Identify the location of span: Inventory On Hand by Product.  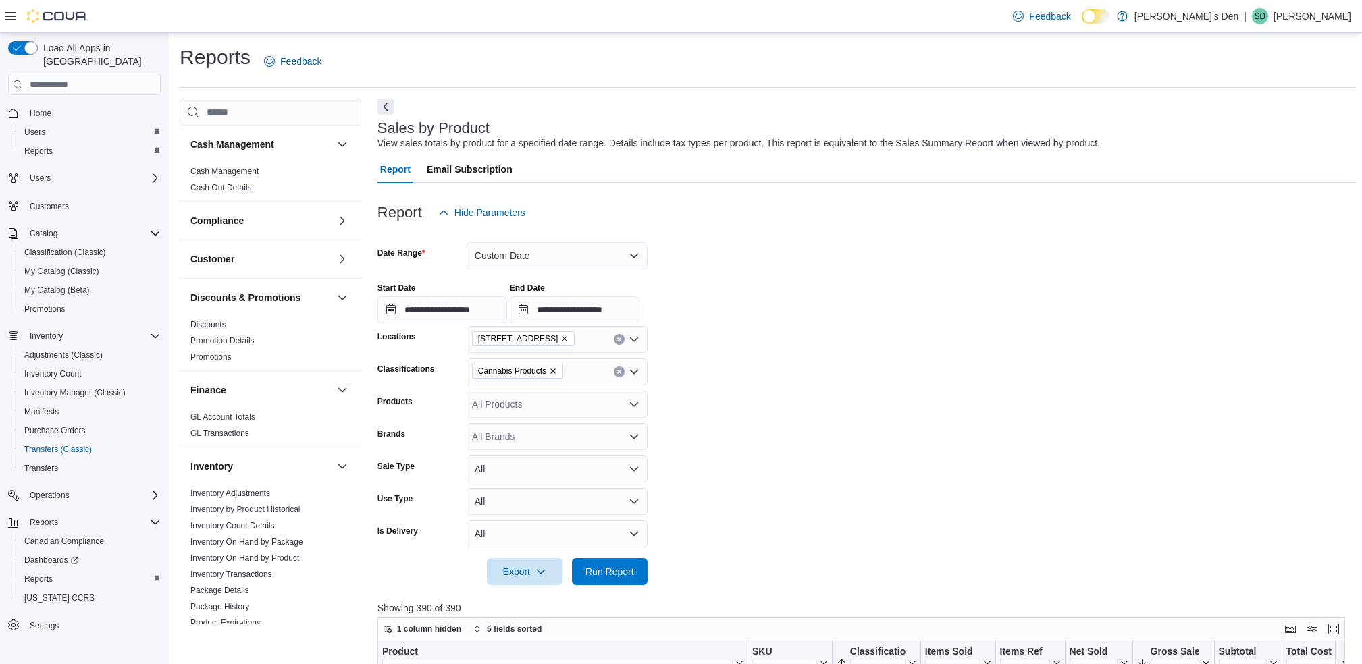
(244, 558).